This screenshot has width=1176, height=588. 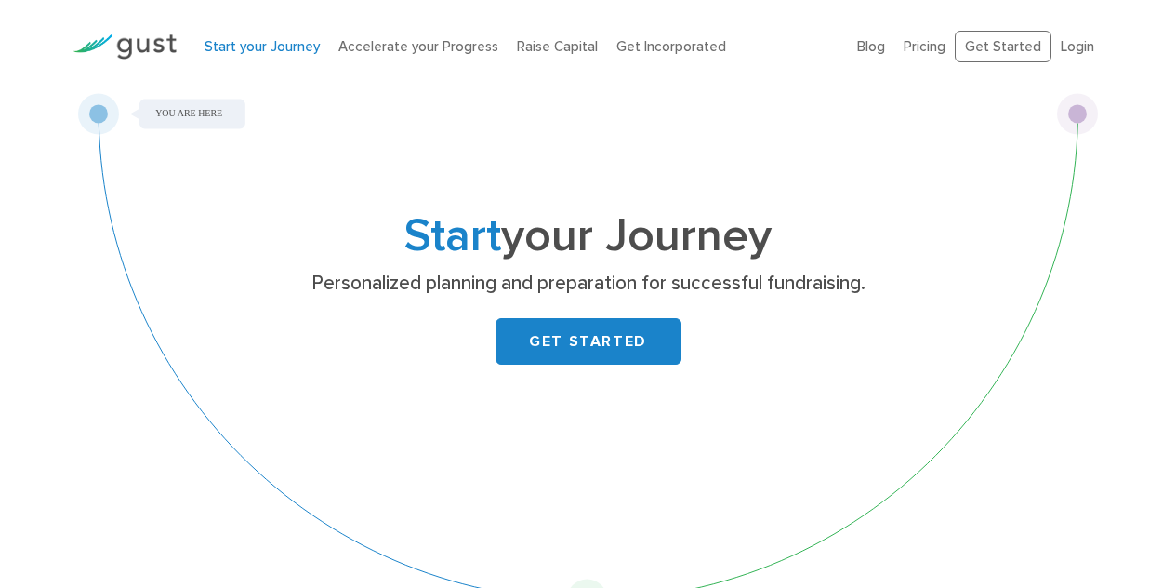 What do you see at coordinates (924, 46) in the screenshot?
I see `a: Pricing` at bounding box center [924, 46].